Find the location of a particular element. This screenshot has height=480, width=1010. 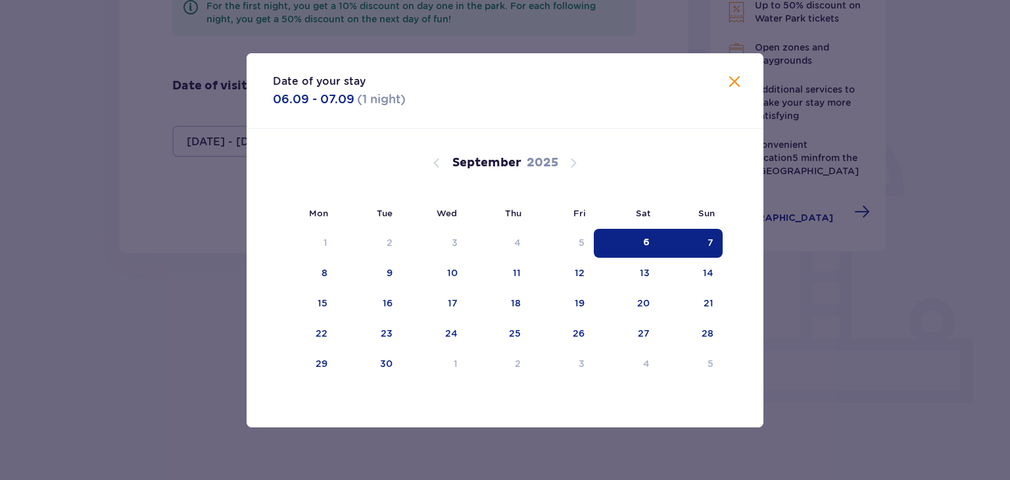

small: Fri is located at coordinates (579, 213).